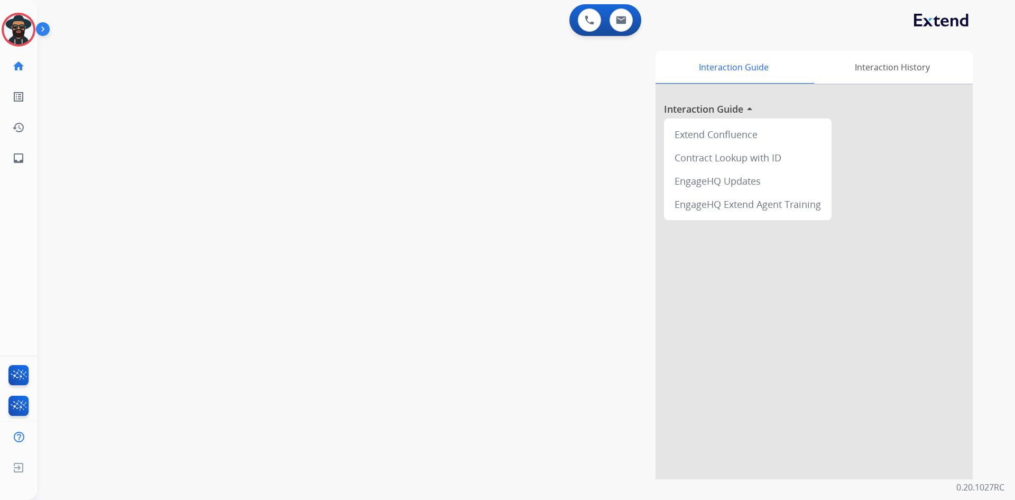 This screenshot has width=1015, height=500. I want to click on mat-icon: history, so click(19, 127).